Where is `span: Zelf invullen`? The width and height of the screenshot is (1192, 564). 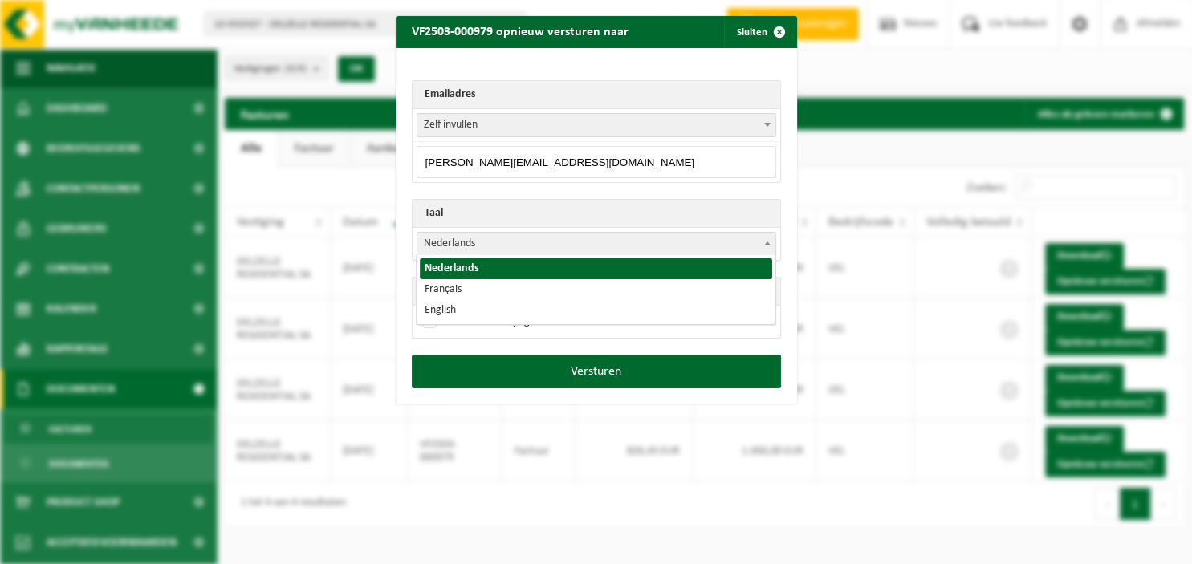 span: Zelf invullen is located at coordinates (596, 125).